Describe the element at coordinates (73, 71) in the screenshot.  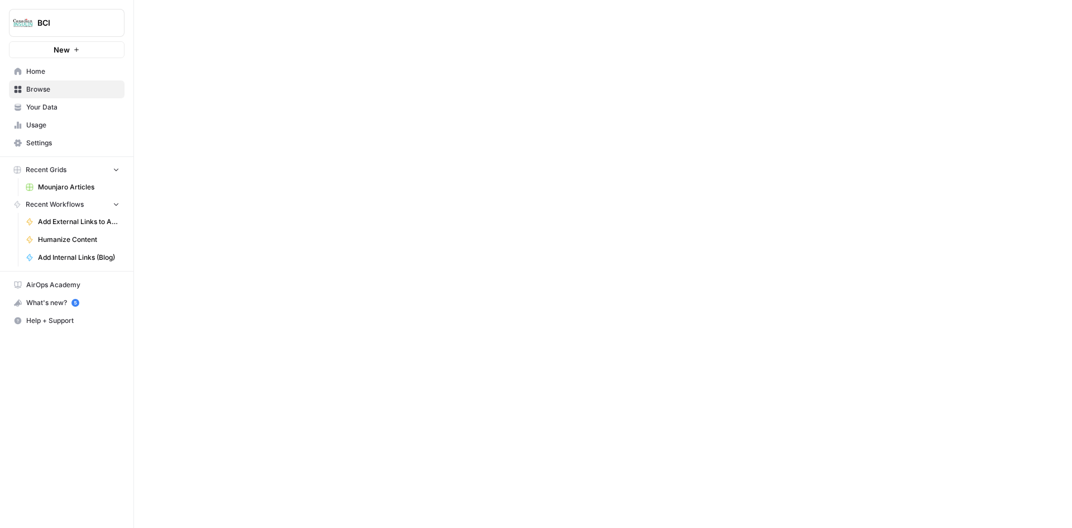
I see `span: Home` at that location.